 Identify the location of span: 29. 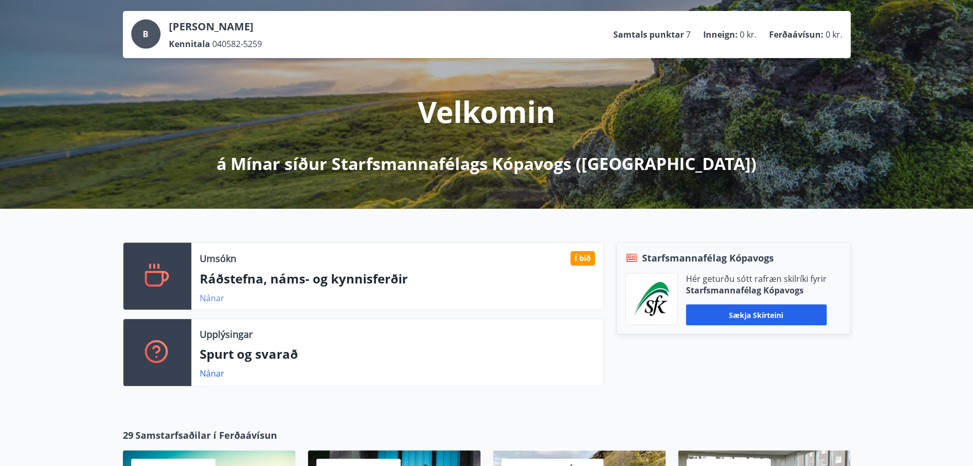
(128, 435).